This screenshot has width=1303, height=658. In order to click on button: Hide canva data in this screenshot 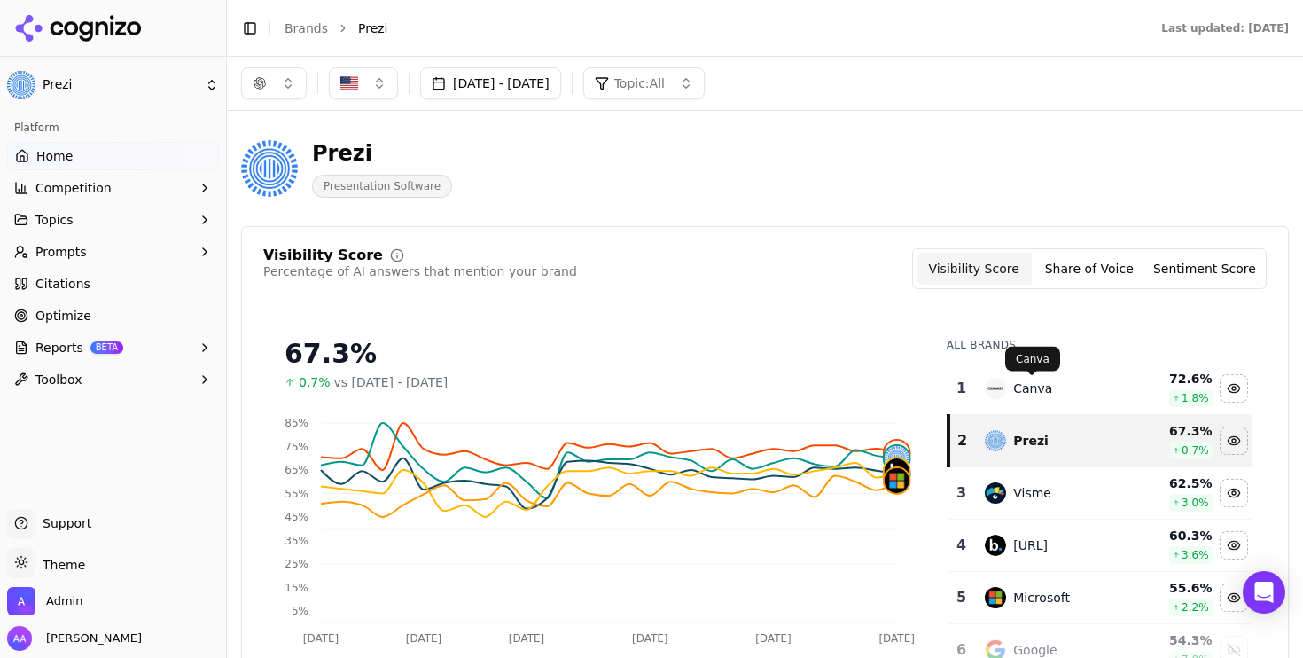, I will do `click(1234, 388)`.